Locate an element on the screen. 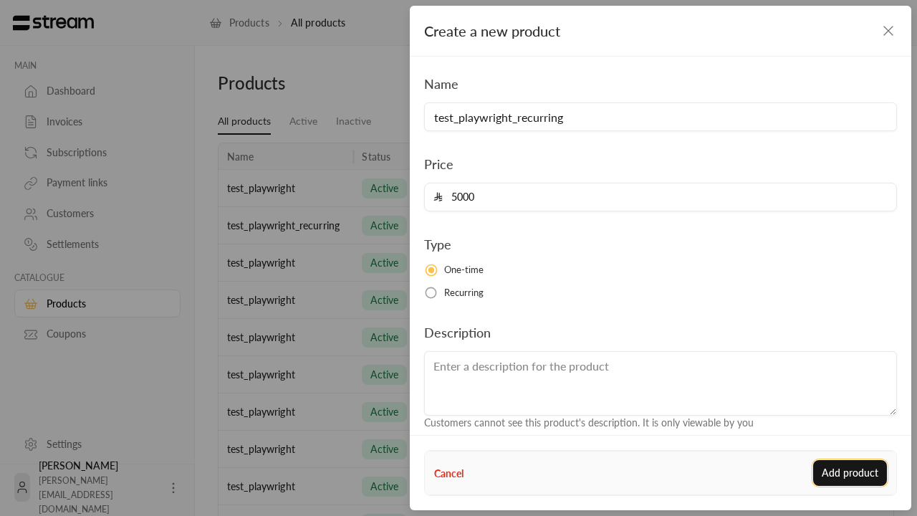 This screenshot has height=516, width=917. span: Create a new product is located at coordinates (492, 31).